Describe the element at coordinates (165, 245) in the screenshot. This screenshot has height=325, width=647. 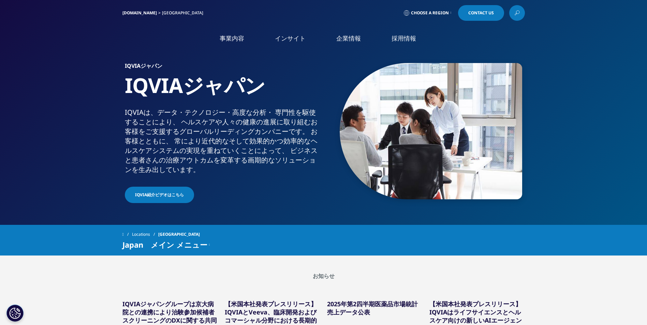
I see `span: Japan メイン メニュー` at that location.